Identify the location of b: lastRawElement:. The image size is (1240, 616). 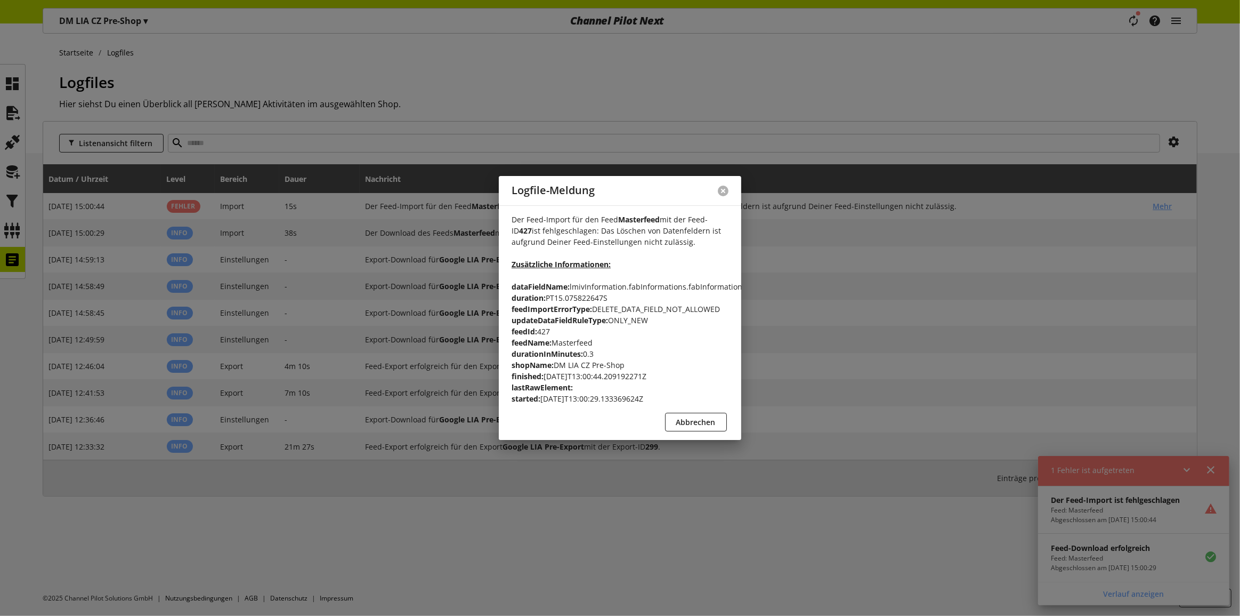
(542, 387).